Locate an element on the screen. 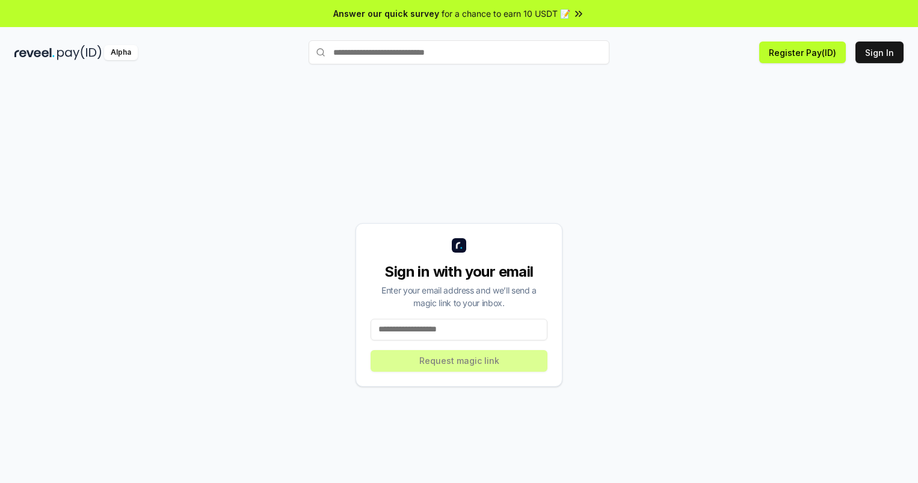  button: Sign In is located at coordinates (879, 52).